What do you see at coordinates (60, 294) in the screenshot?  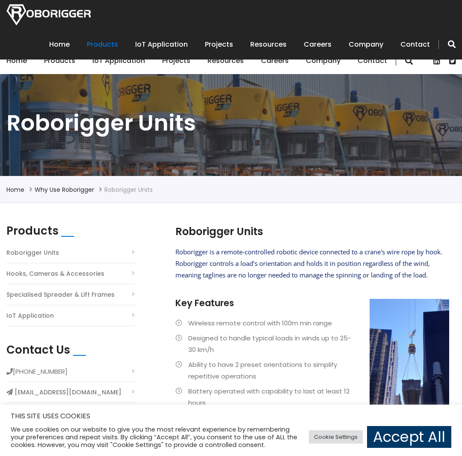 I see `a: Specialised Spreader & Lift Frames` at bounding box center [60, 294].